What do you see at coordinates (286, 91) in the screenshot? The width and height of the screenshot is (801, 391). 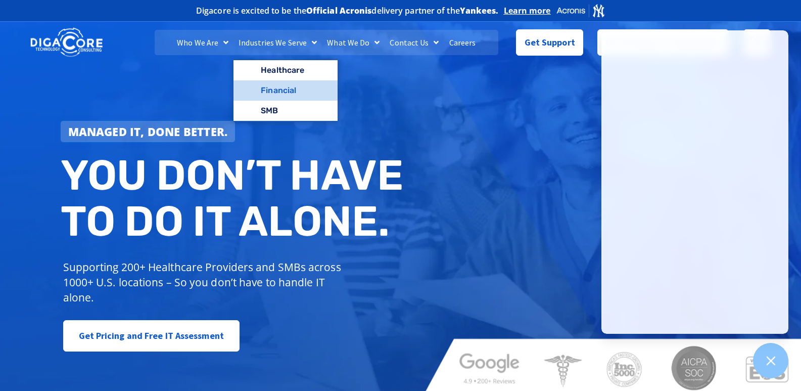 I see `ul: Industries We Serve` at bounding box center [286, 91].